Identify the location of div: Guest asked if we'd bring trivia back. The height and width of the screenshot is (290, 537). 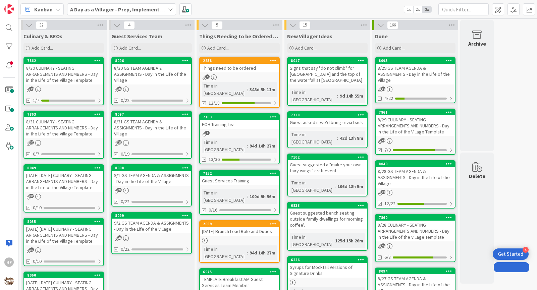
(327, 122).